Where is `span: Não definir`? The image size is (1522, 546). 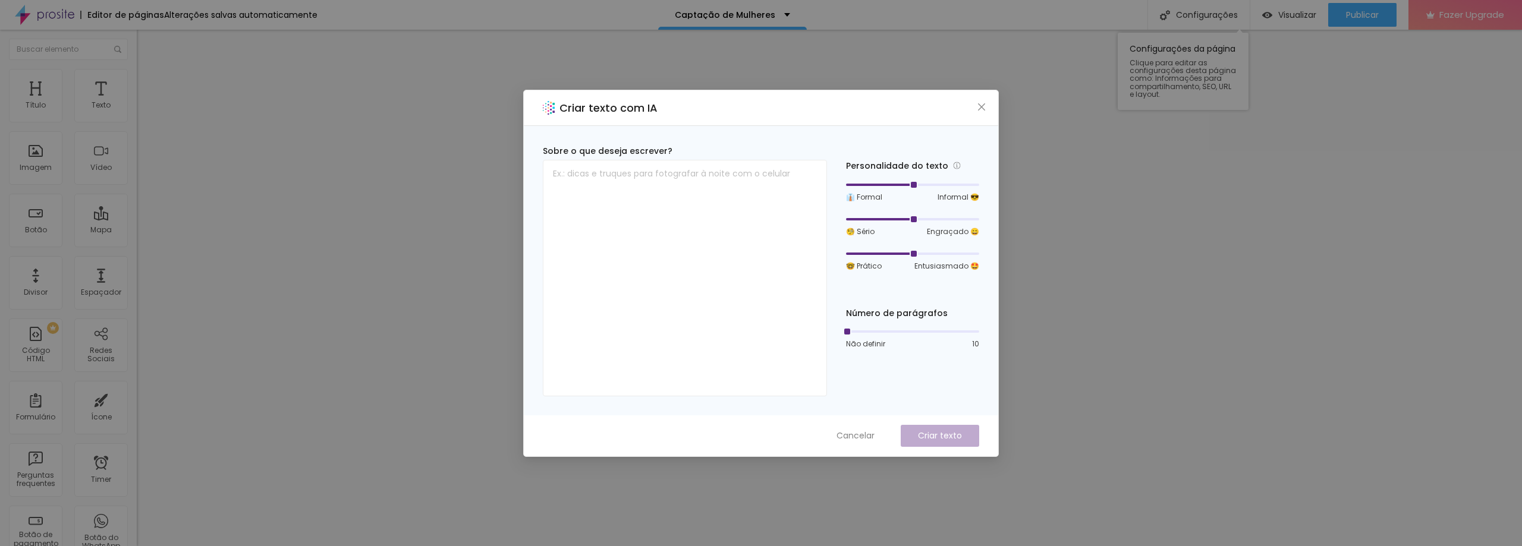 span: Não definir is located at coordinates (866, 344).